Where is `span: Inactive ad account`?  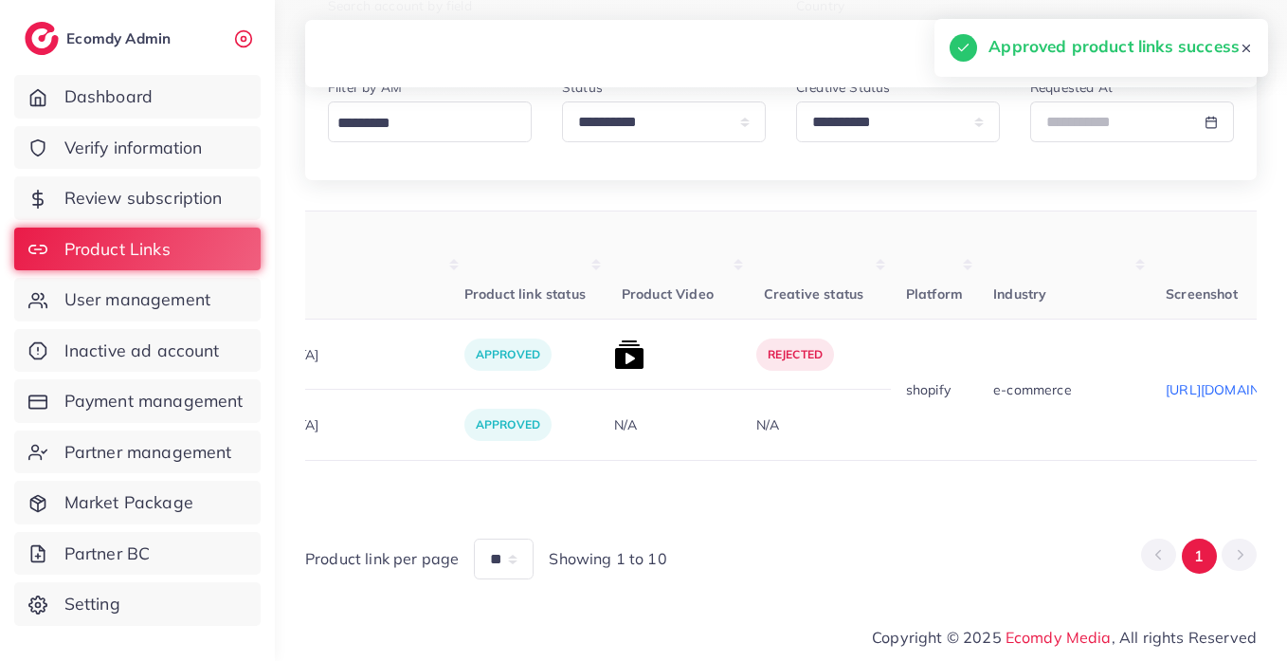
span: Inactive ad account is located at coordinates (142, 351).